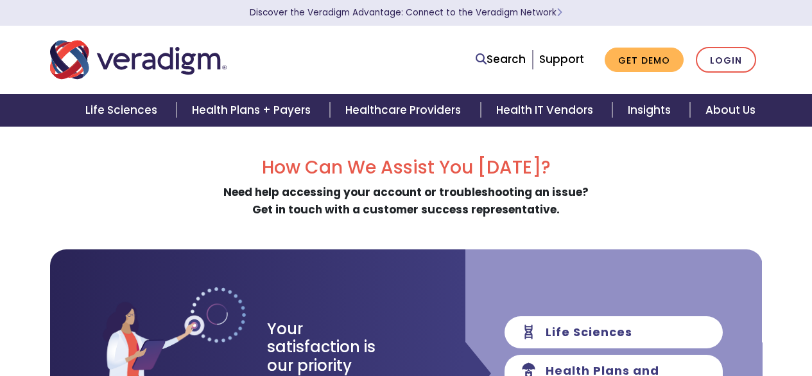 This screenshot has width=812, height=376. Describe the element at coordinates (501, 59) in the screenshot. I see `a: Search` at that location.